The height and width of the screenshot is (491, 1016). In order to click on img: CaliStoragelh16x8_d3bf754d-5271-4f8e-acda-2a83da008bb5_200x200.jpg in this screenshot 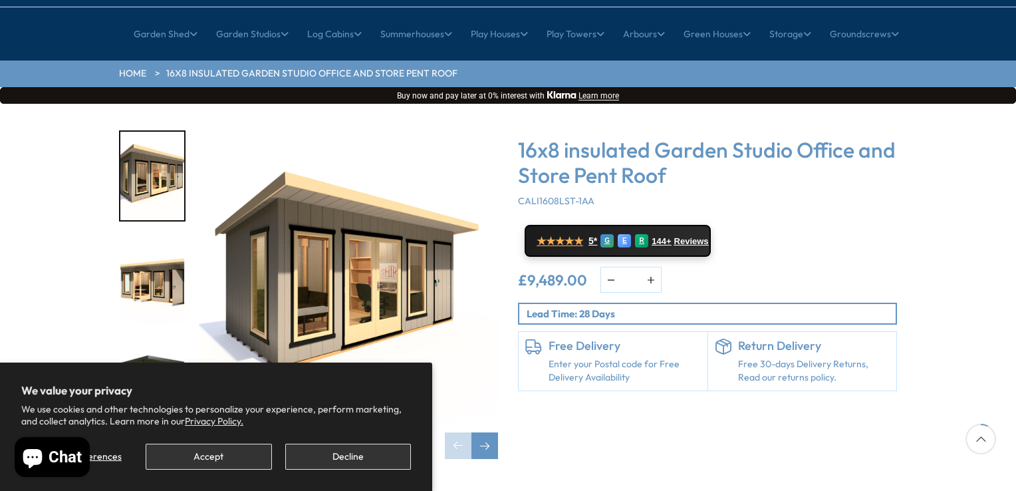, I will do `click(152, 176)`.